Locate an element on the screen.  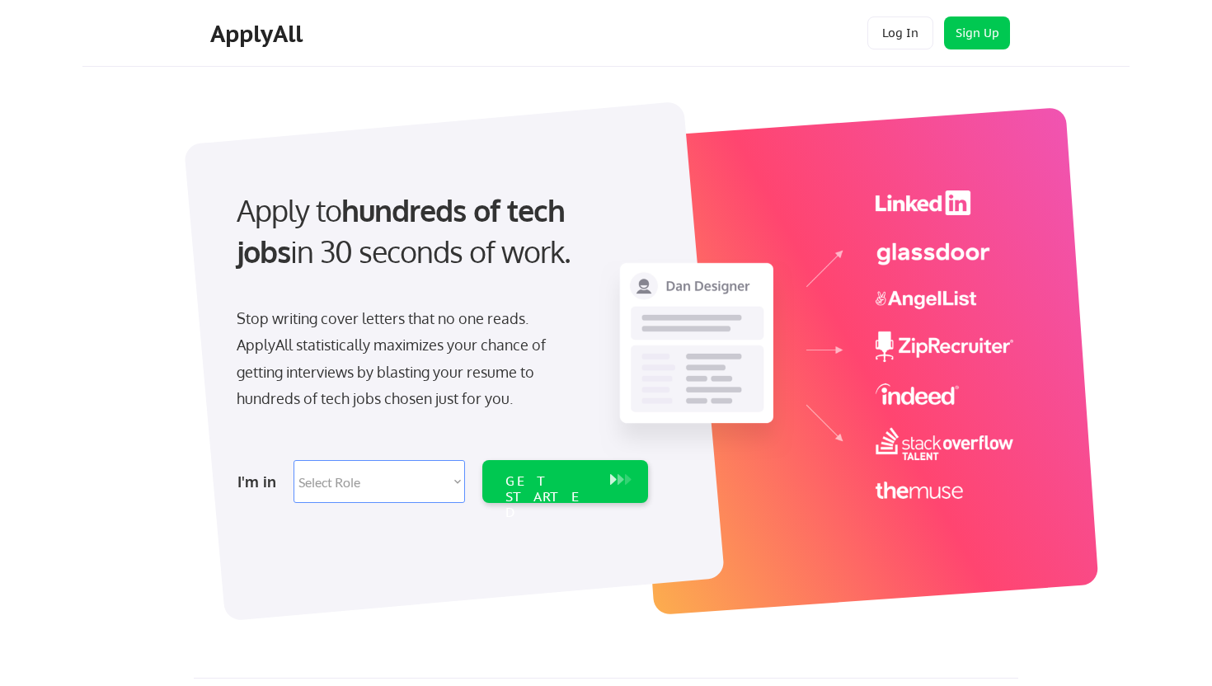
div: Stop writing cover letters that no one reads. ApplyAll statistically maximizes your chance of get... is located at coordinates (406, 359).